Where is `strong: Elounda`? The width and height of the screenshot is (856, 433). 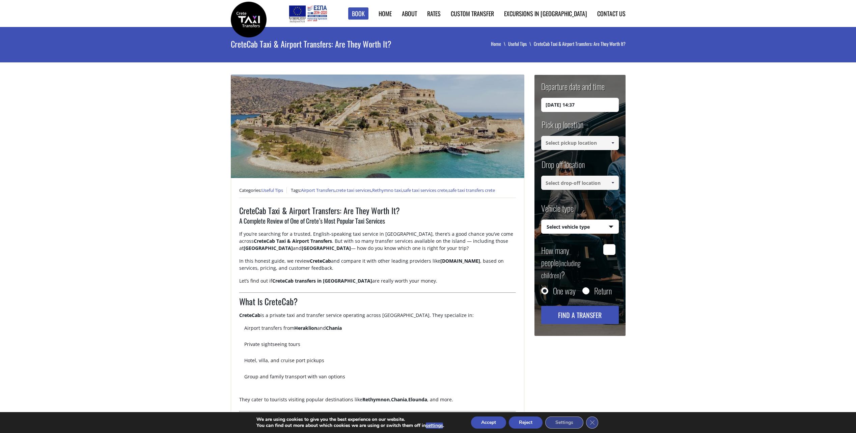
strong: Elounda is located at coordinates (418, 400).